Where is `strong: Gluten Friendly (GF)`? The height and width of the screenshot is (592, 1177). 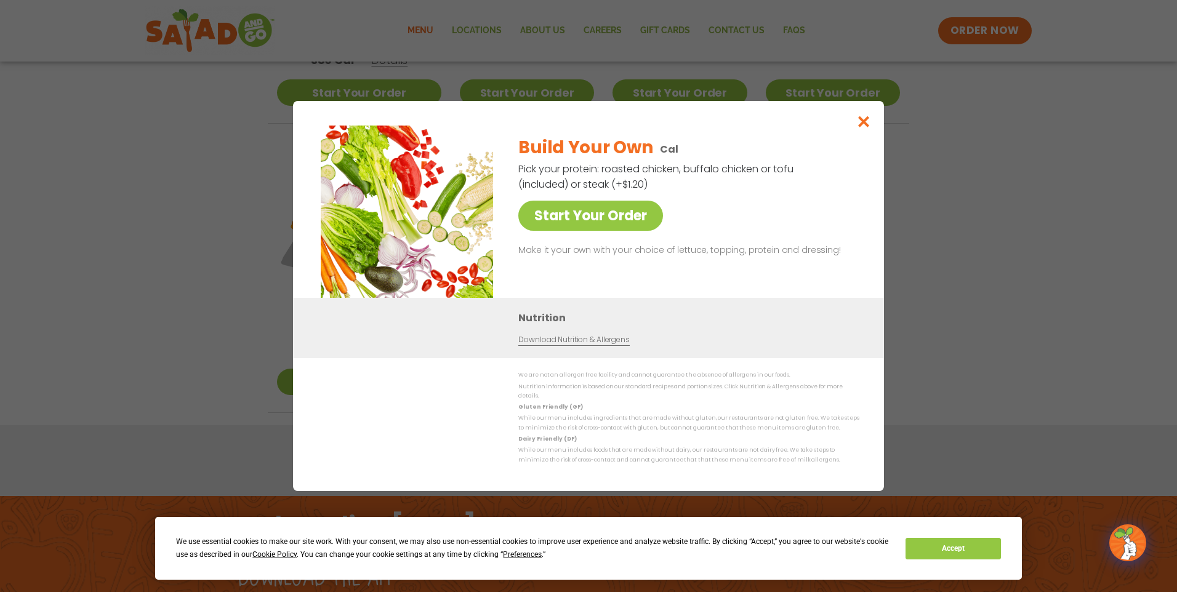 strong: Gluten Friendly (GF) is located at coordinates (550, 407).